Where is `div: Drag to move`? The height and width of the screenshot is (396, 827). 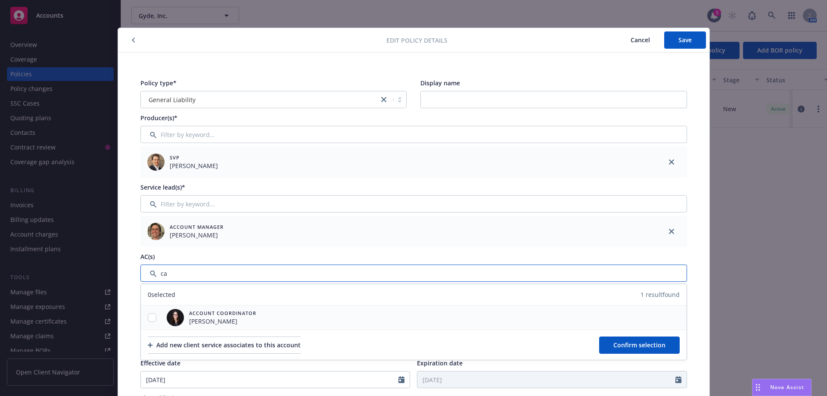
div: Drag to move is located at coordinates (758, 387).